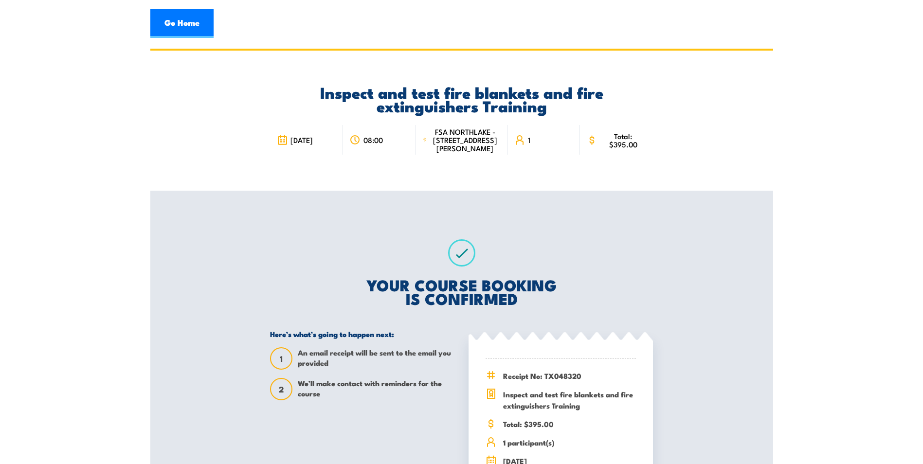  What do you see at coordinates (281, 389) in the screenshot?
I see `span: 2` at bounding box center [281, 389].